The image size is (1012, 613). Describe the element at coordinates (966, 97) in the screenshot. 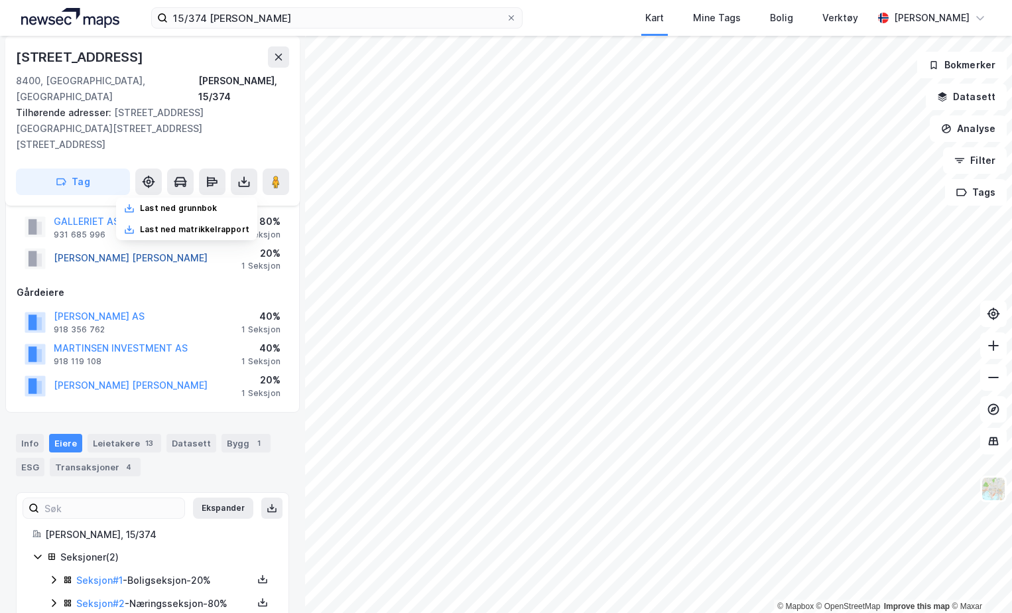

I see `button: Datasett` at that location.